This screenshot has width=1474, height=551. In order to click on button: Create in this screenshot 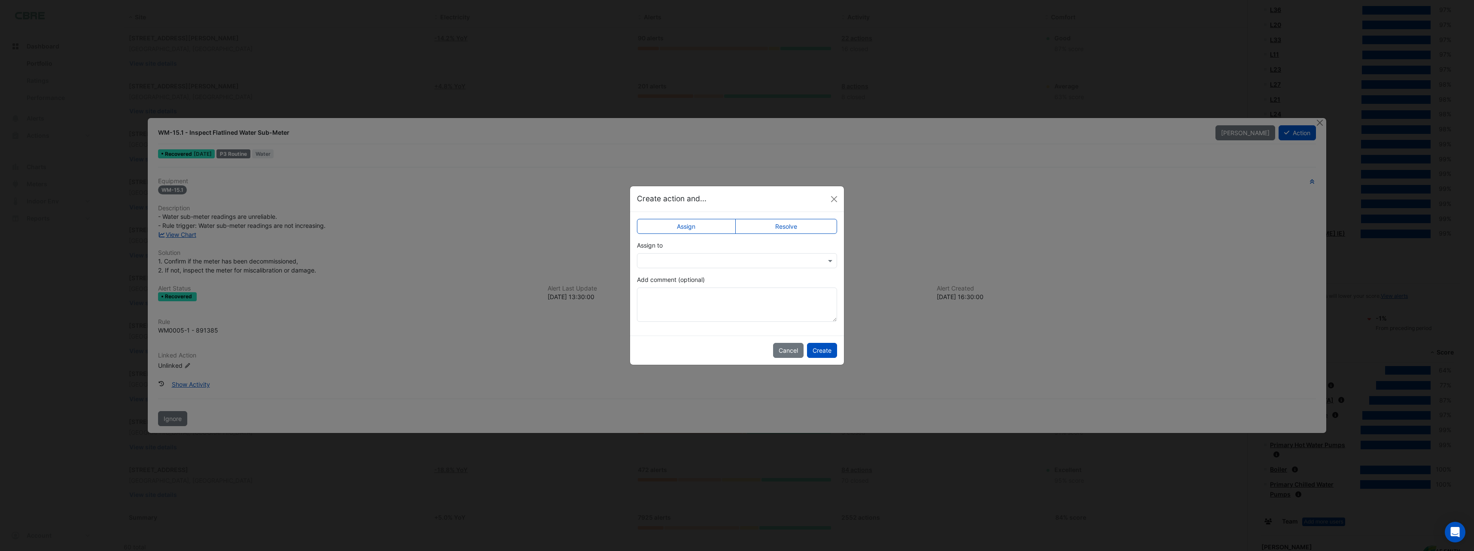, I will do `click(822, 350)`.